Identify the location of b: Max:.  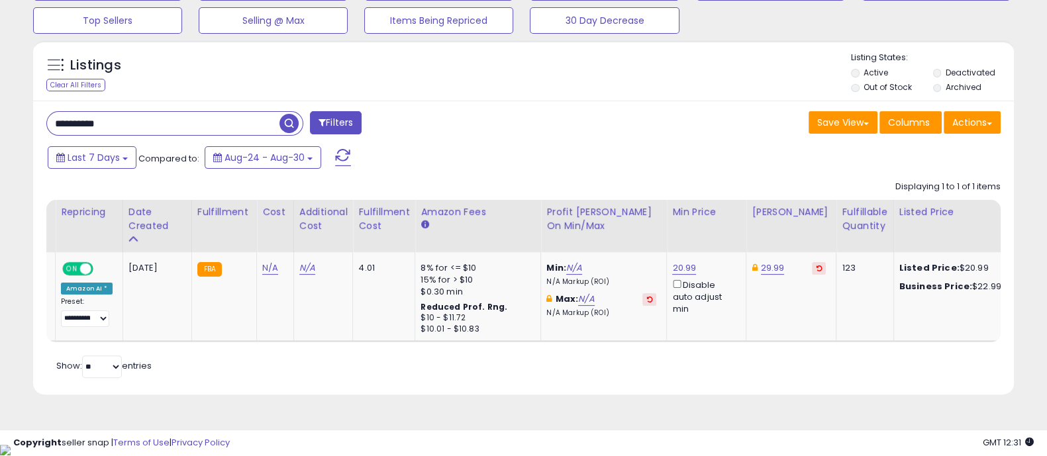
(567, 299).